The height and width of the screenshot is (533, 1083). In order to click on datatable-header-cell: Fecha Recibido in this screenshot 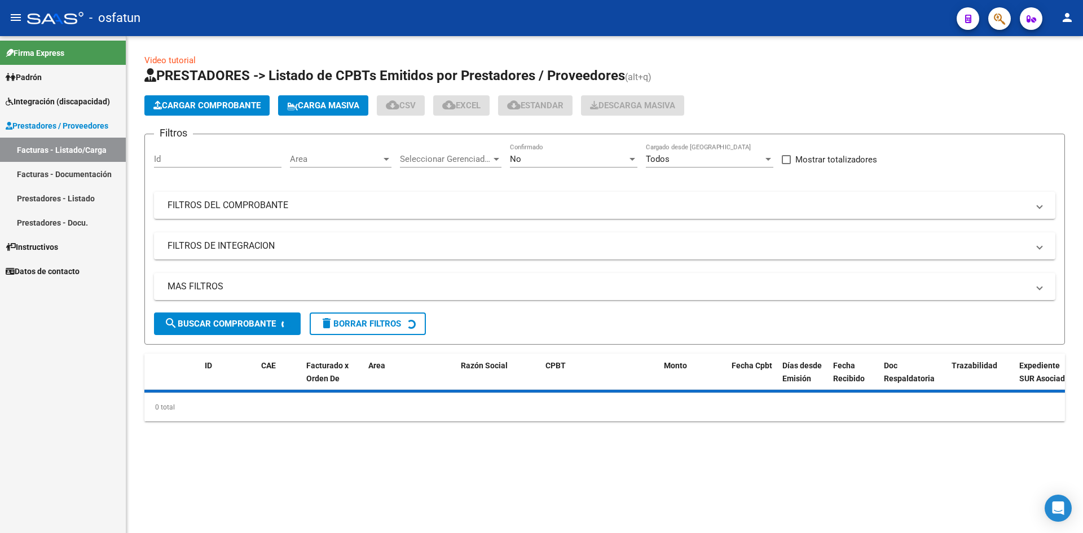, I will do `click(854, 378)`.